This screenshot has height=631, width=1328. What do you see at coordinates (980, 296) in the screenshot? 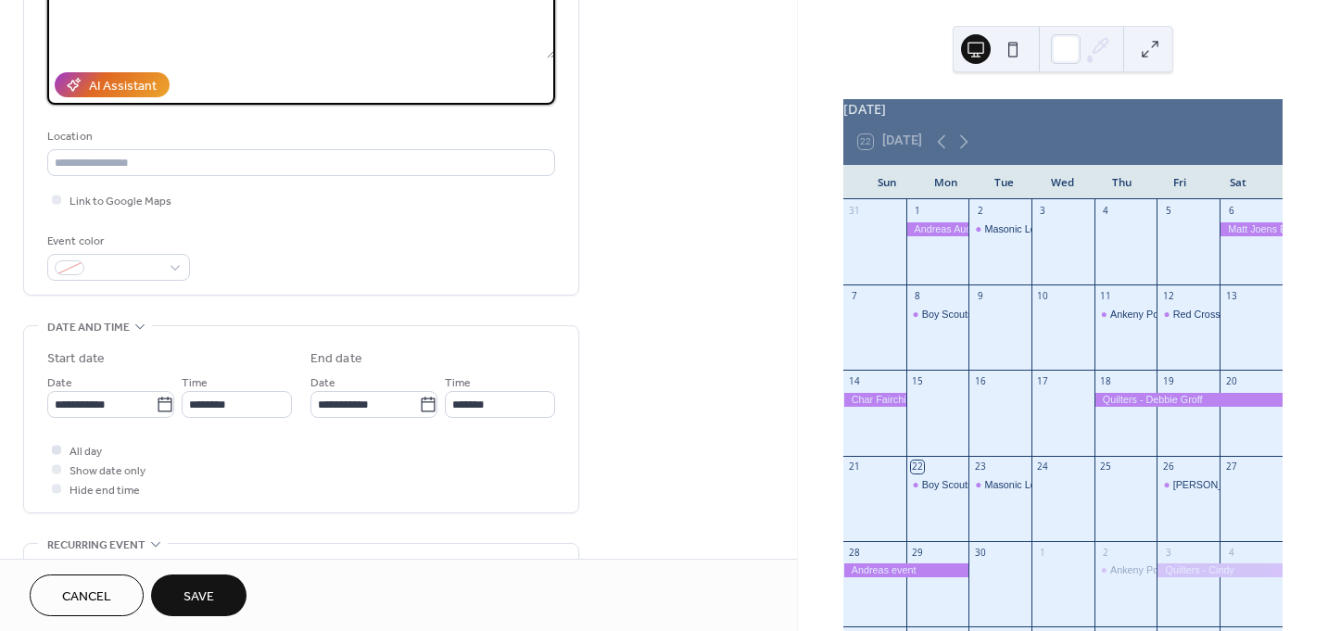
I see `div: 9` at bounding box center [980, 296].